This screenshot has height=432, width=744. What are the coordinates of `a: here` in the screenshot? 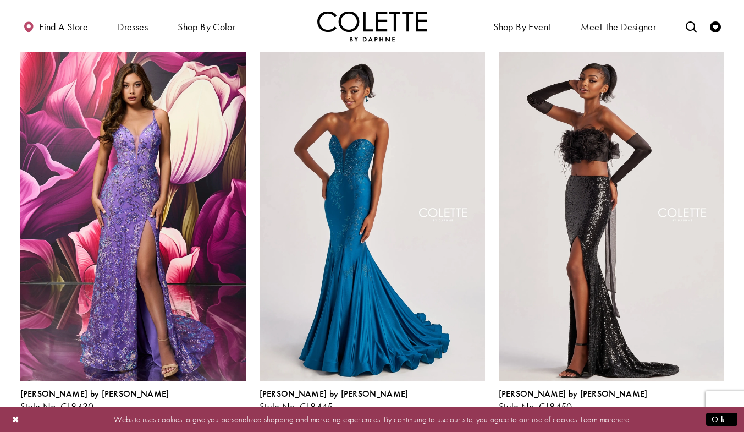 It's located at (622, 418).